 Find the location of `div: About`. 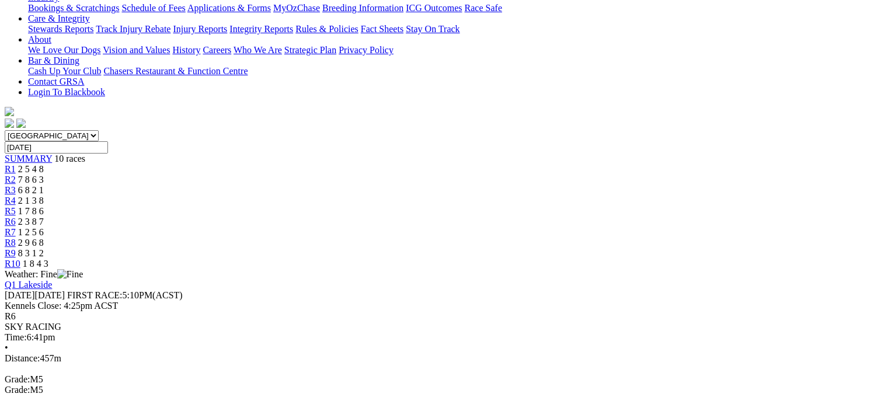

div: About is located at coordinates (456, 50).